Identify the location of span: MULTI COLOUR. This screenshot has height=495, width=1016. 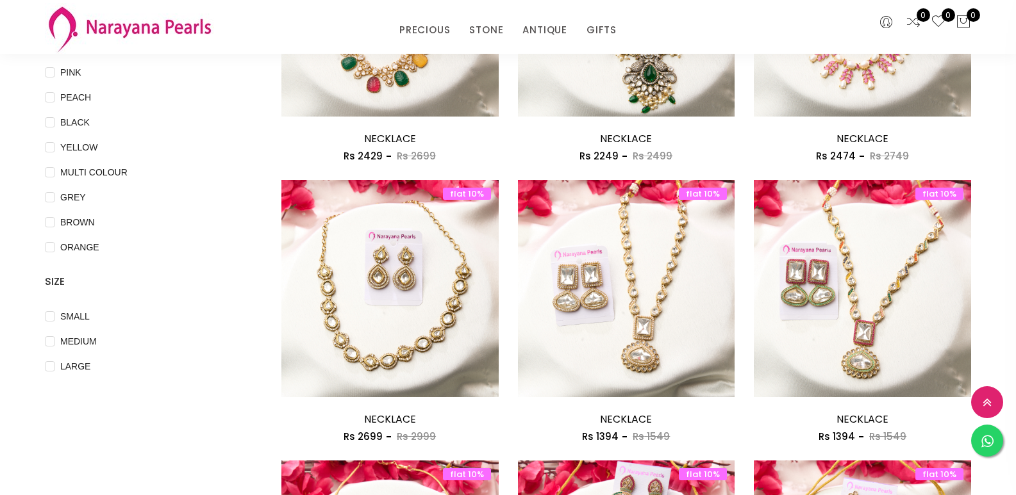
(94, 172).